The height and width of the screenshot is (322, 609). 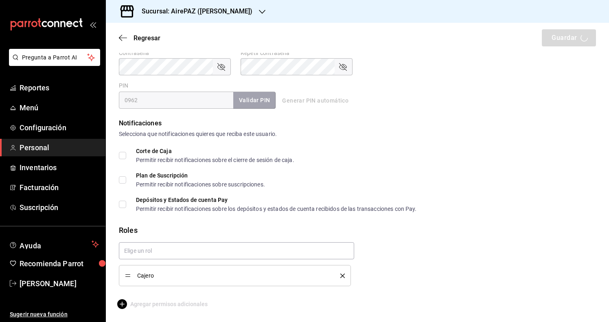 I want to click on div: Selecciona que notificaciones quieres que reciba este usuario., so click(x=358, y=134).